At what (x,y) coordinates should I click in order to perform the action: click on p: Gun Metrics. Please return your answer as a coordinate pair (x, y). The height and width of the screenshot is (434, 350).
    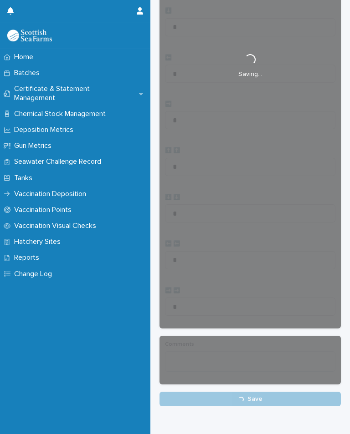
    Looking at the image, I should click on (35, 146).